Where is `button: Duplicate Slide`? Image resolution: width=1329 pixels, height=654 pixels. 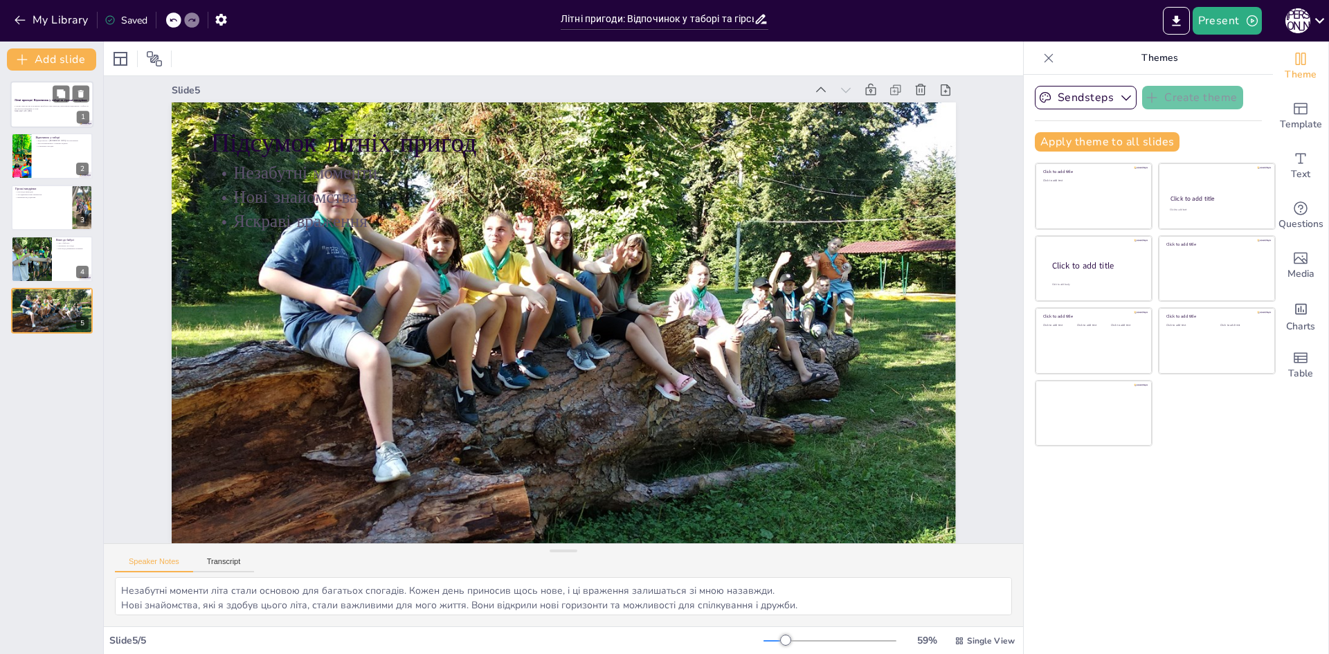
button: Duplicate Slide is located at coordinates (61, 93).